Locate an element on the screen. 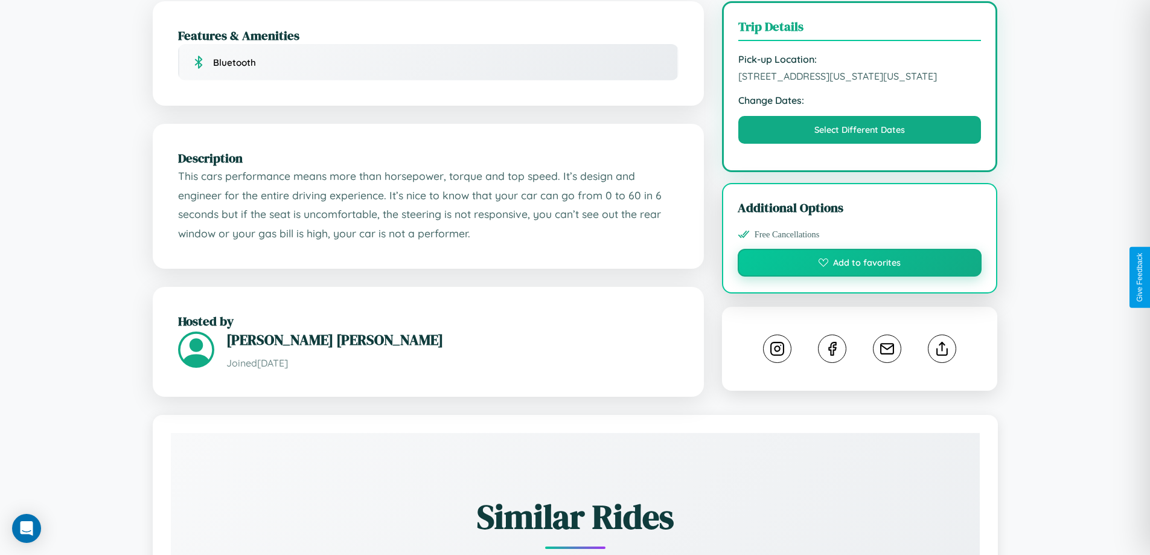 This screenshot has height=555, width=1150. div: Give Feedback is located at coordinates (1140, 277).